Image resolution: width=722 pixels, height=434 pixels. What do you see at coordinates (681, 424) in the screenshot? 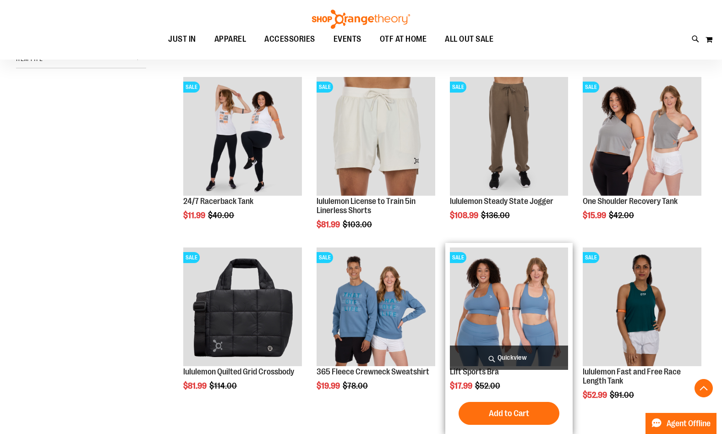
I see `button: Agent Offline` at bounding box center [681, 424].